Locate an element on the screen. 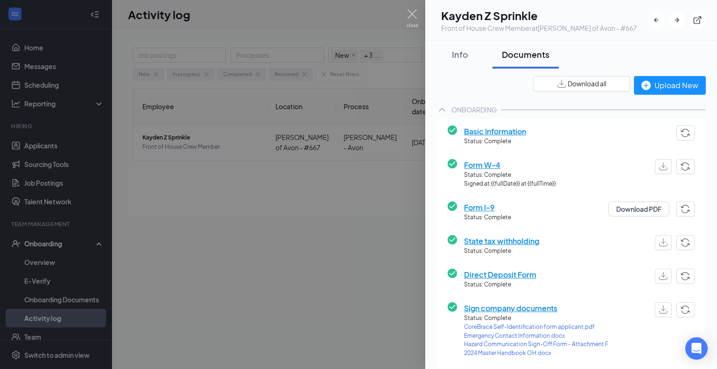 Image resolution: width=717 pixels, height=369 pixels. div: Open Intercom Messenger is located at coordinates (696, 349).